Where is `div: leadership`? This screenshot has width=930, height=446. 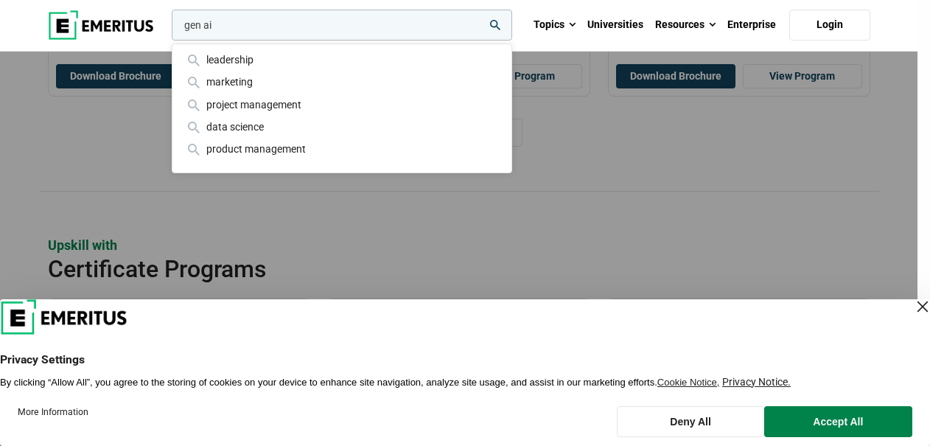 div: leadership is located at coordinates (342, 60).